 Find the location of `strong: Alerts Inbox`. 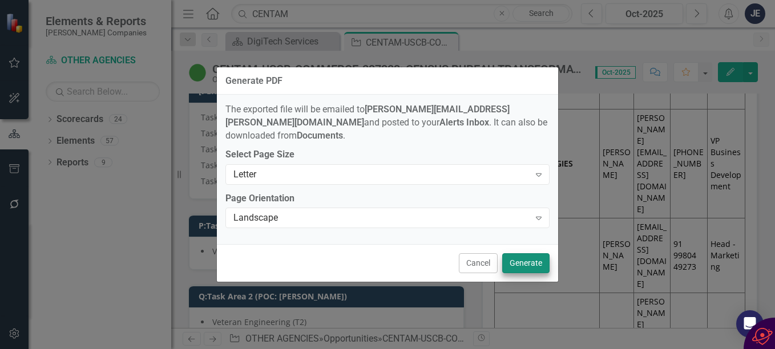

strong: Alerts Inbox is located at coordinates (464, 122).